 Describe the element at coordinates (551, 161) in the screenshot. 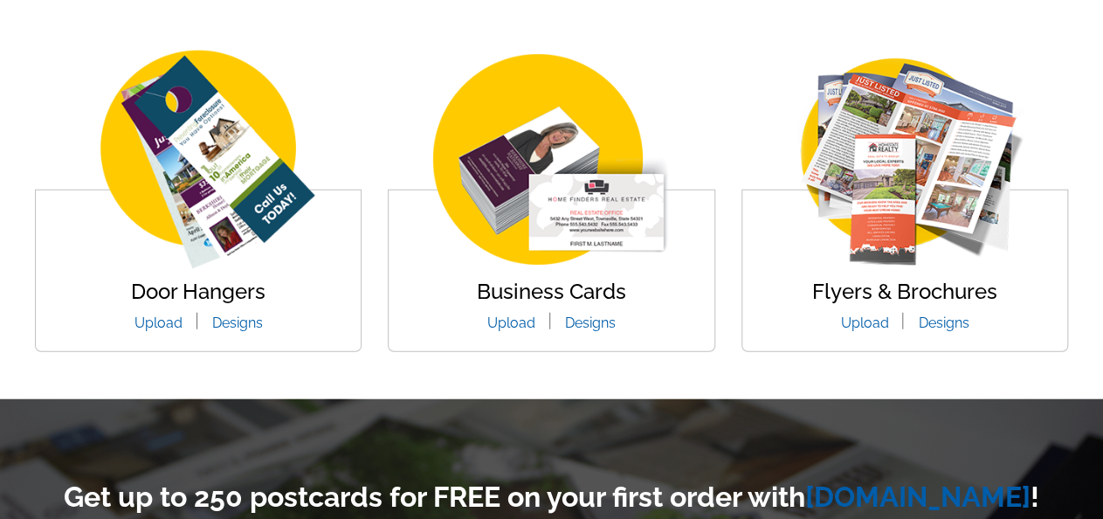

I see `img: business-card.png` at that location.